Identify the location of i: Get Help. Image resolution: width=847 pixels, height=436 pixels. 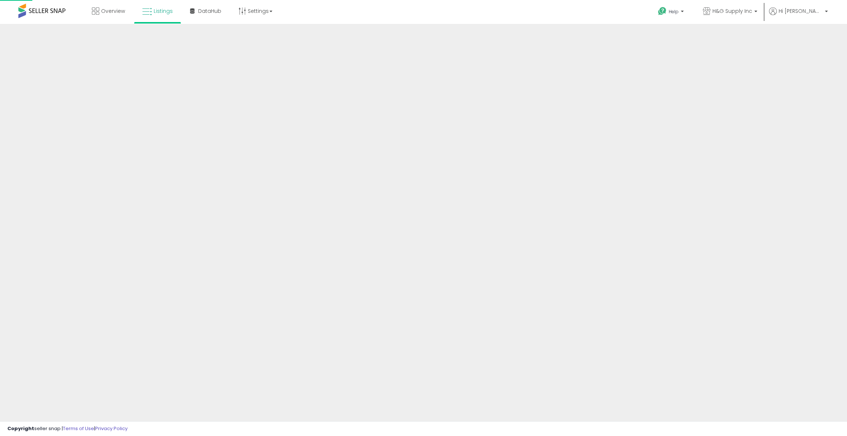
(662, 11).